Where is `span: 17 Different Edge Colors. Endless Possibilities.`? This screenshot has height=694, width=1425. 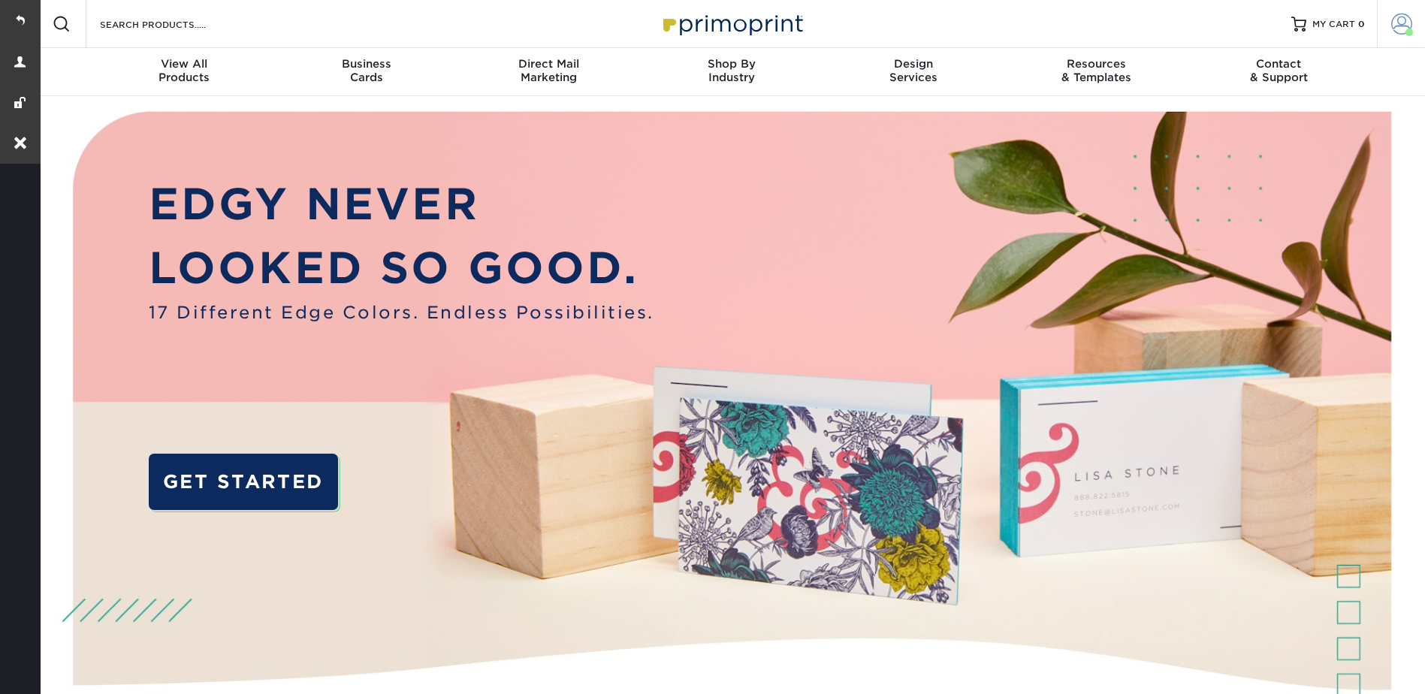 span: 17 Different Edge Colors. Endless Possibilities. is located at coordinates (401, 312).